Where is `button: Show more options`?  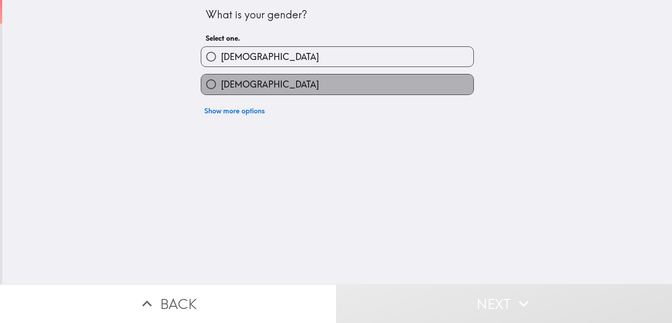
button: Show more options is located at coordinates (235, 111).